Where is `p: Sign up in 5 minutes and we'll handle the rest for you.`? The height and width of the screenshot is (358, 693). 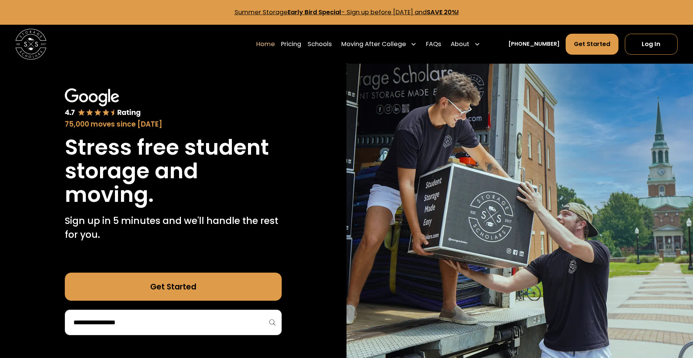 p: Sign up in 5 minutes and we'll handle the rest for you. is located at coordinates (173, 228).